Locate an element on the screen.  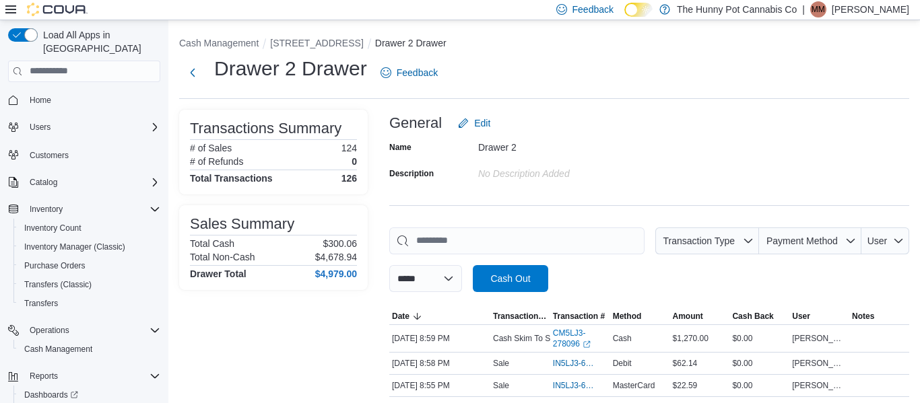
span: Transfers (Classic) is located at coordinates (58, 285).